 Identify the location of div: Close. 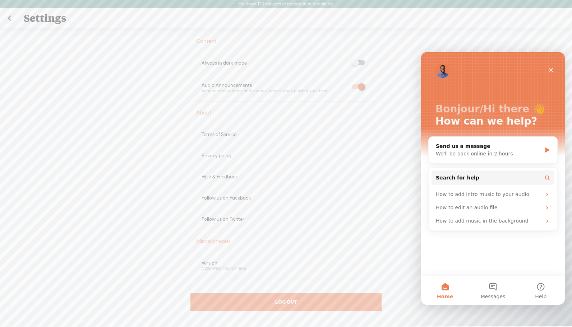
(130, 18).